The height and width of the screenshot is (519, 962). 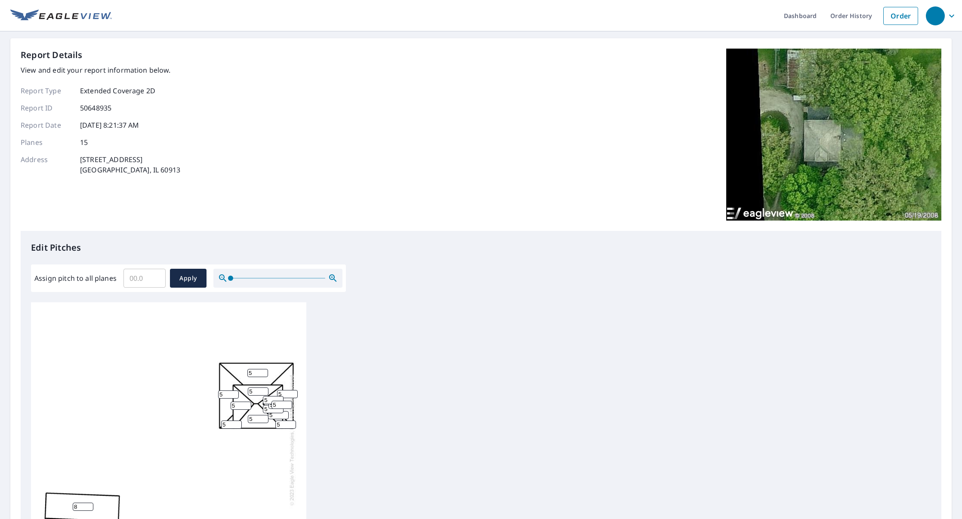 What do you see at coordinates (188, 278) in the screenshot?
I see `span: Apply` at bounding box center [188, 278].